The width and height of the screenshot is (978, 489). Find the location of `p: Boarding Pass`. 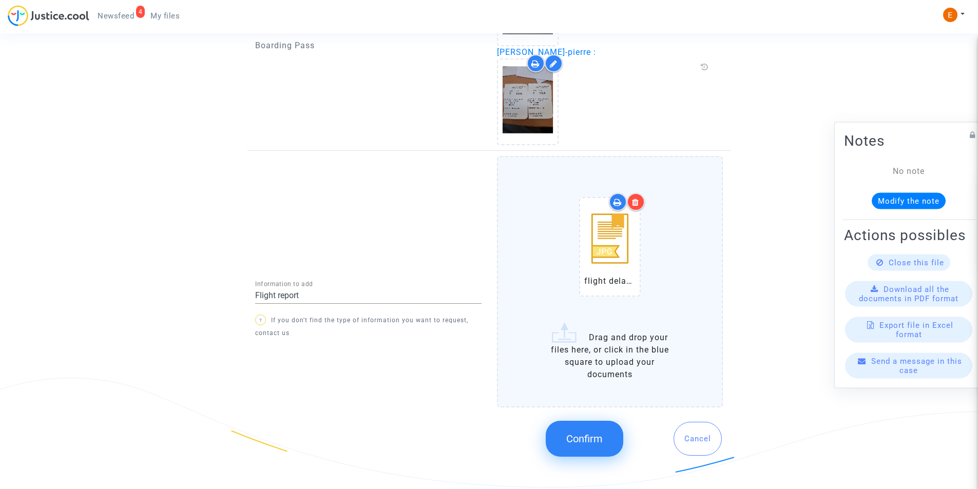

p: Boarding Pass is located at coordinates (368, 45).